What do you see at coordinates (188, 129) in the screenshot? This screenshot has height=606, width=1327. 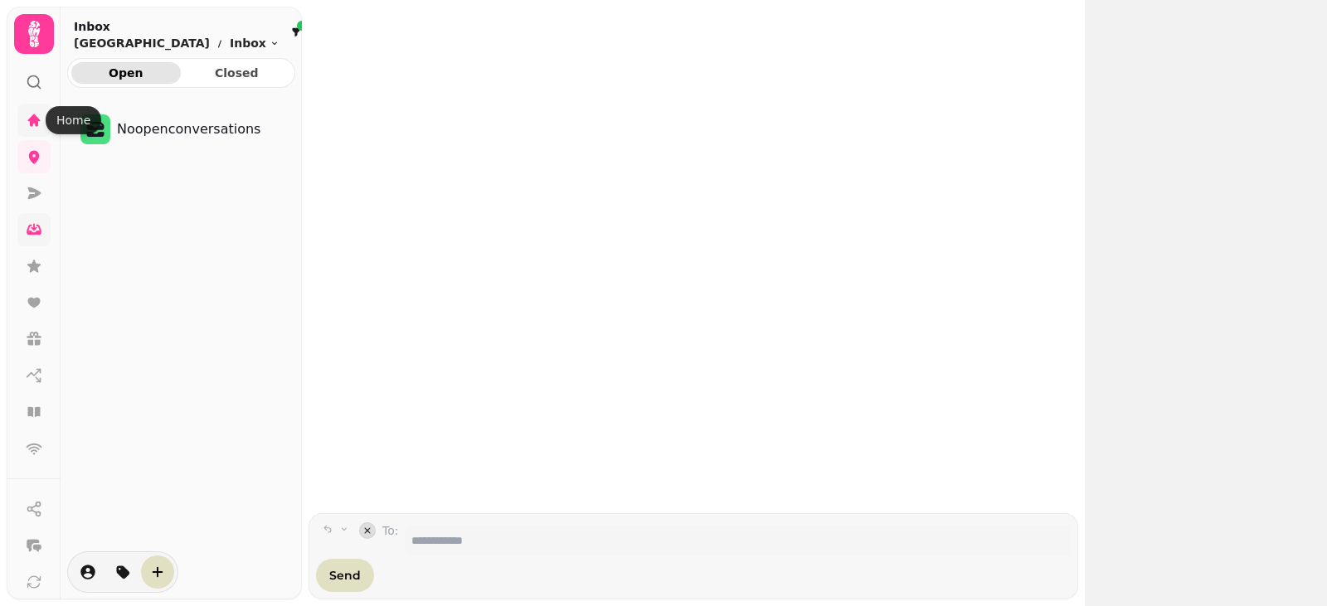 I see `p: No open conversations` at bounding box center [188, 129].